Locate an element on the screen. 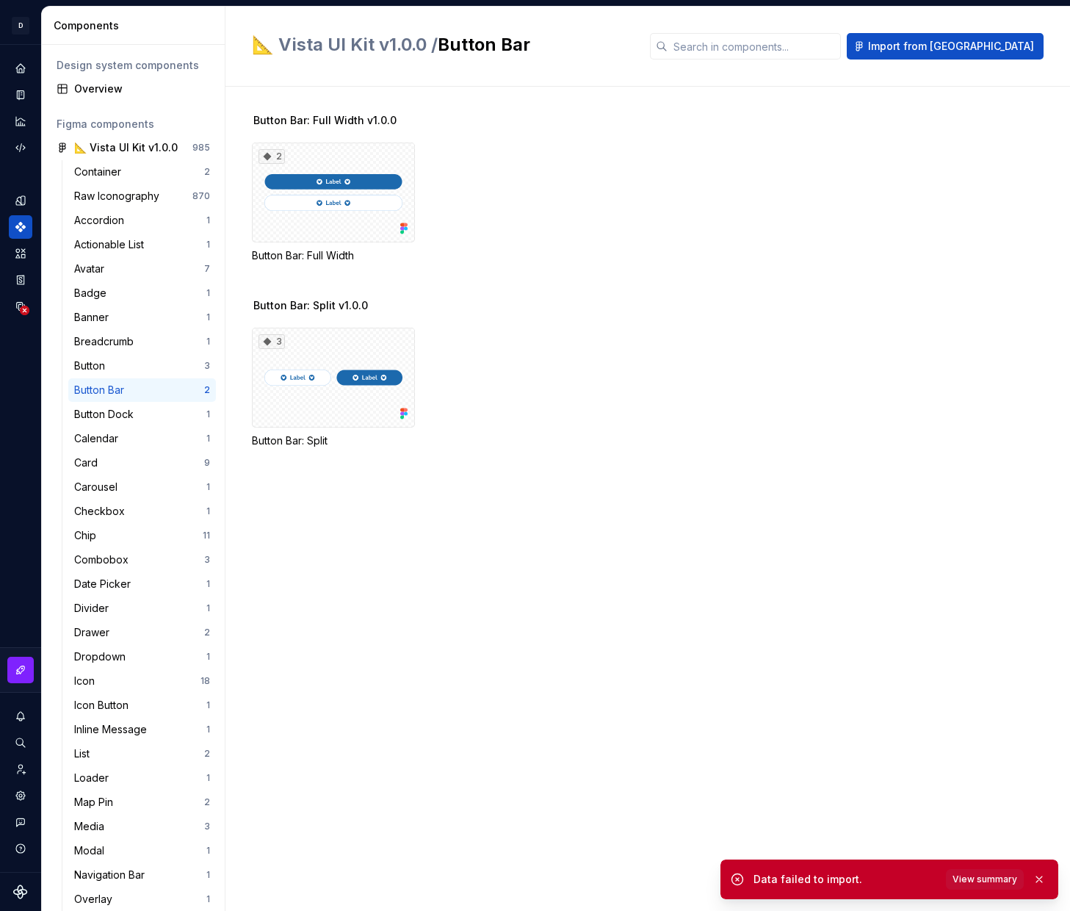 This screenshot has height=911, width=1070. div: Breadcrumb is located at coordinates (107, 342).